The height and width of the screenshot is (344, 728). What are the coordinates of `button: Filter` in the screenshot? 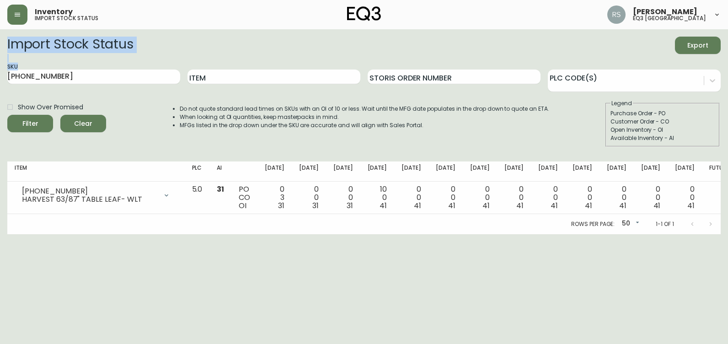 It's located at (30, 123).